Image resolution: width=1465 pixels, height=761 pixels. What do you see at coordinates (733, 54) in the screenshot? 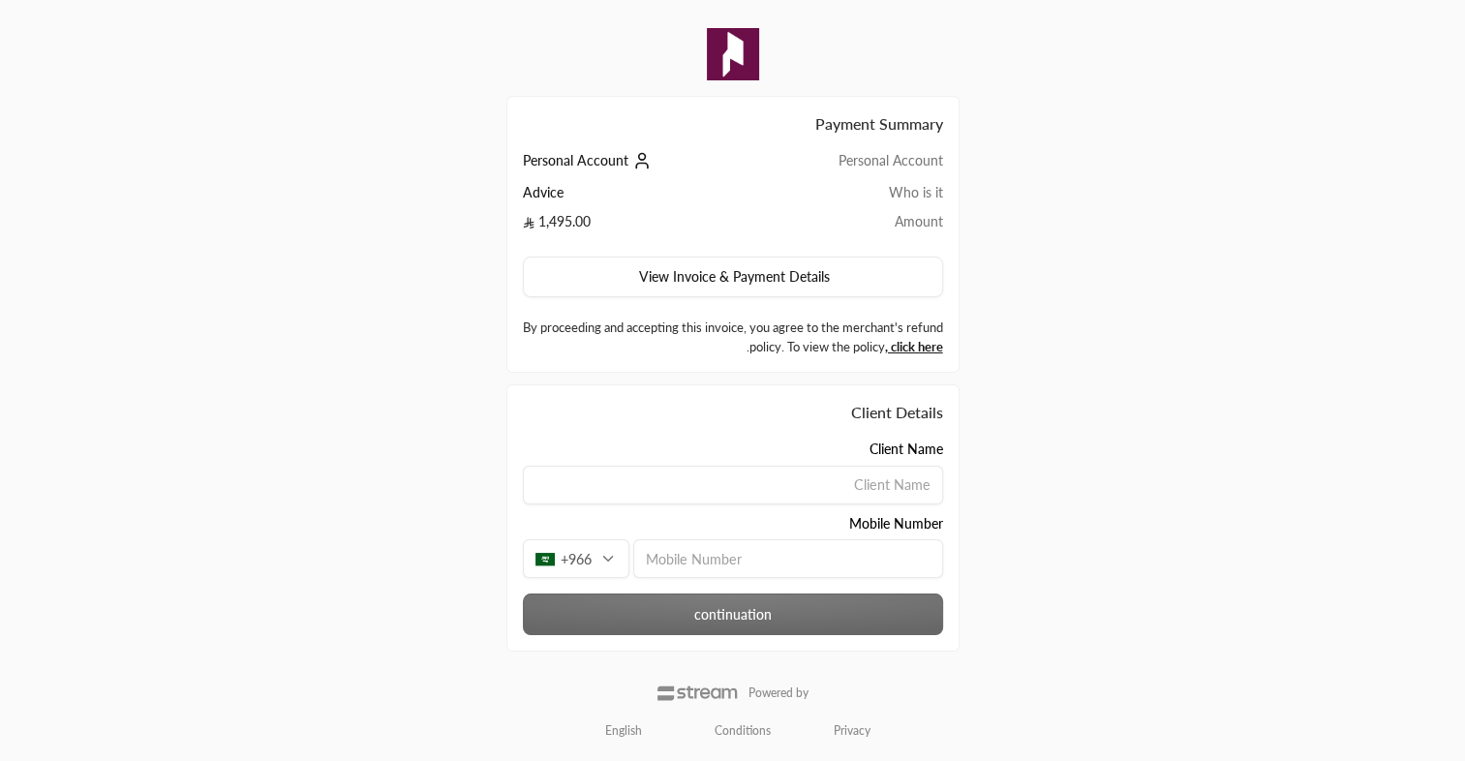
I see `img: Company Logo` at bounding box center [733, 54].